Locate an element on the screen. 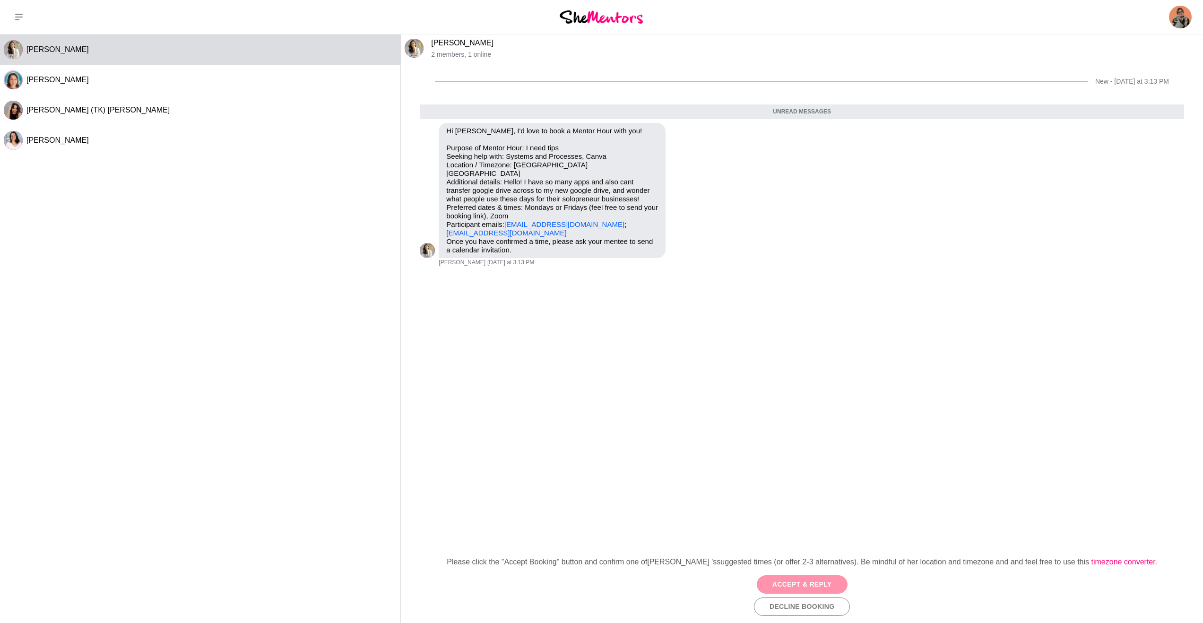 The height and width of the screenshot is (623, 1203). button: Decline Booking is located at coordinates (802, 606).